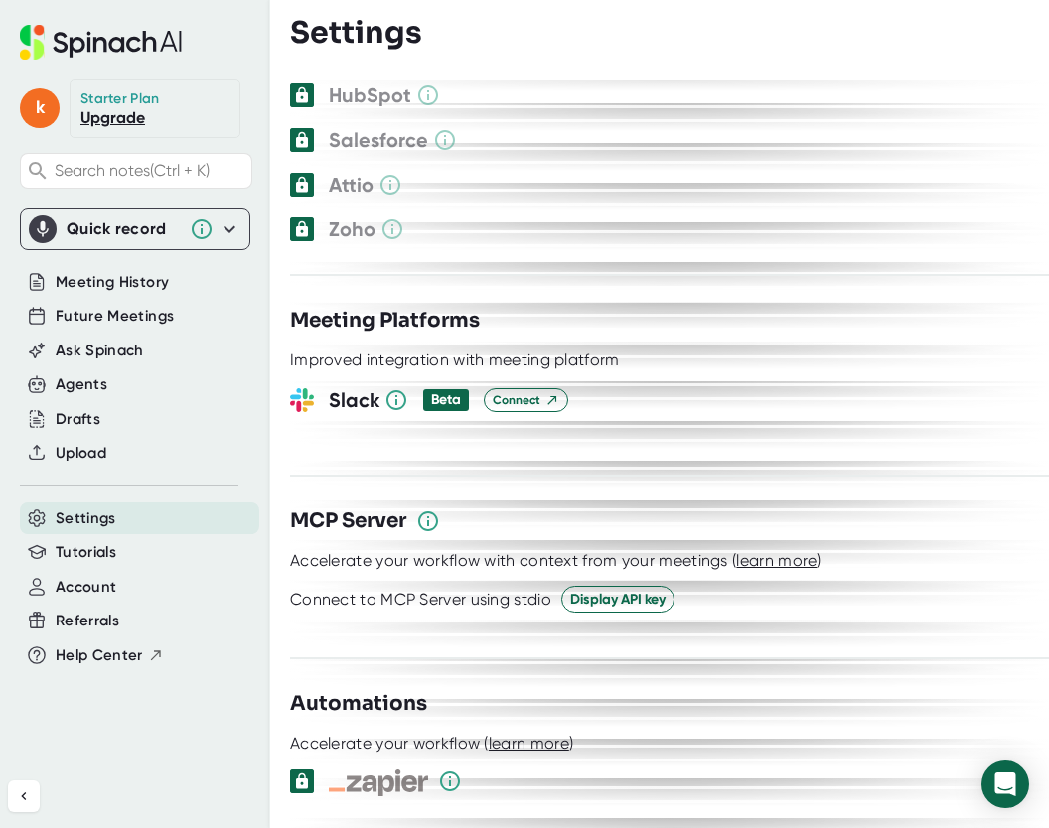 This screenshot has width=1049, height=828. Describe the element at coordinates (87, 621) in the screenshot. I see `span: Referrals` at that location.